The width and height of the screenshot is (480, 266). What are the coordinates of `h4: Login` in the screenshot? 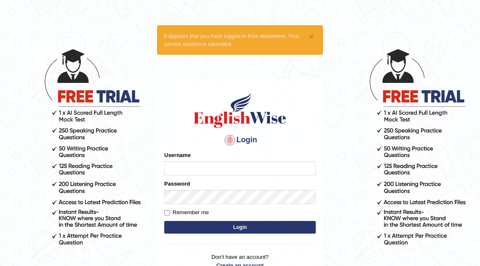 It's located at (240, 140).